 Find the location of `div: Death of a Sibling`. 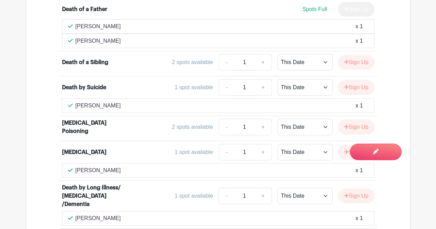

div: Death of a Sibling is located at coordinates (85, 62).